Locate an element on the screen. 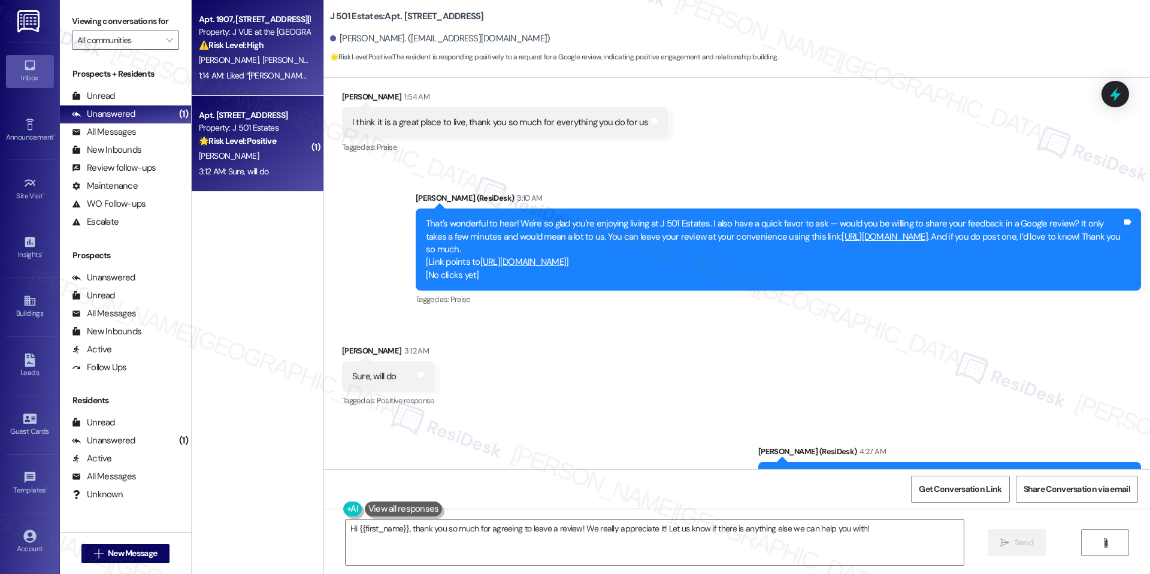  a: Account is located at coordinates (30, 542).